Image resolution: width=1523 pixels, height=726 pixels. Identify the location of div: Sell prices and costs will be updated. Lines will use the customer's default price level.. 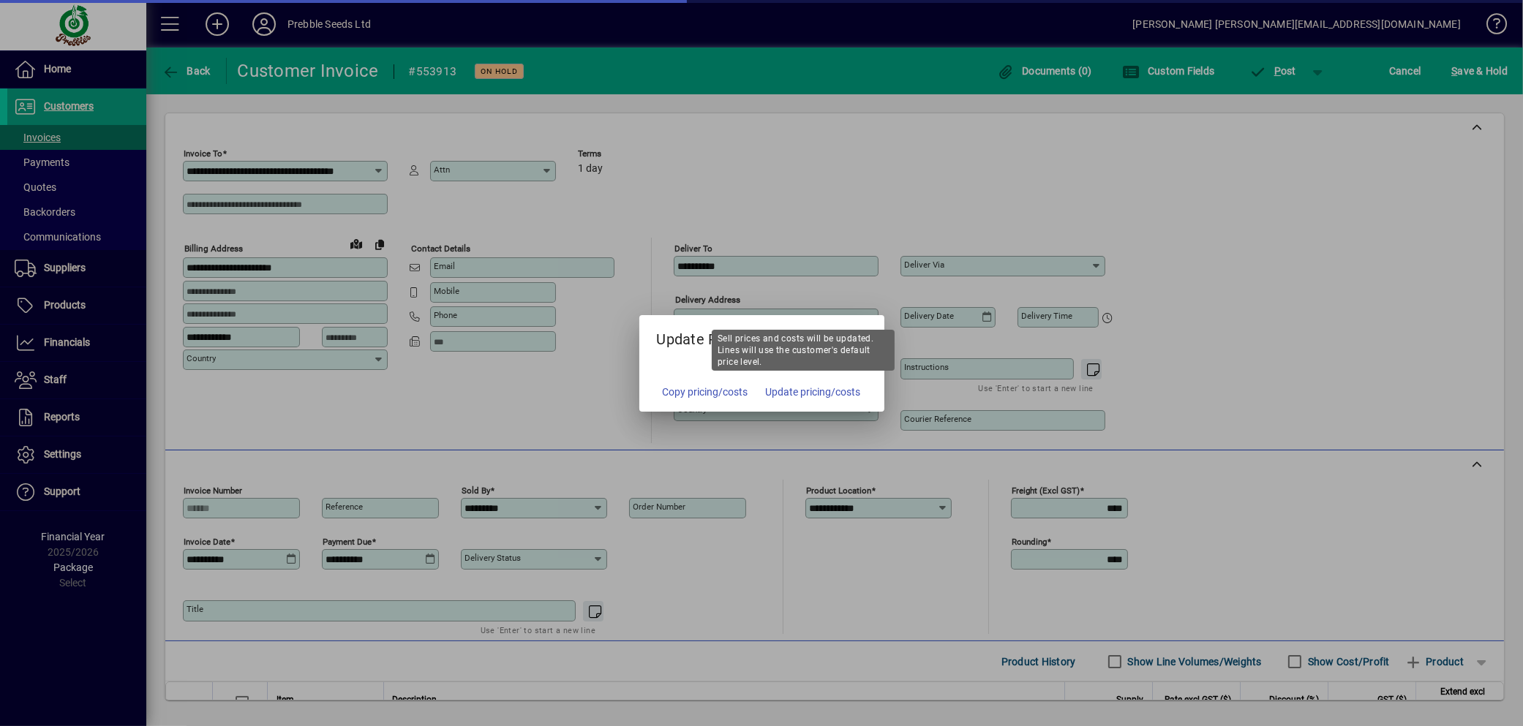
(803, 350).